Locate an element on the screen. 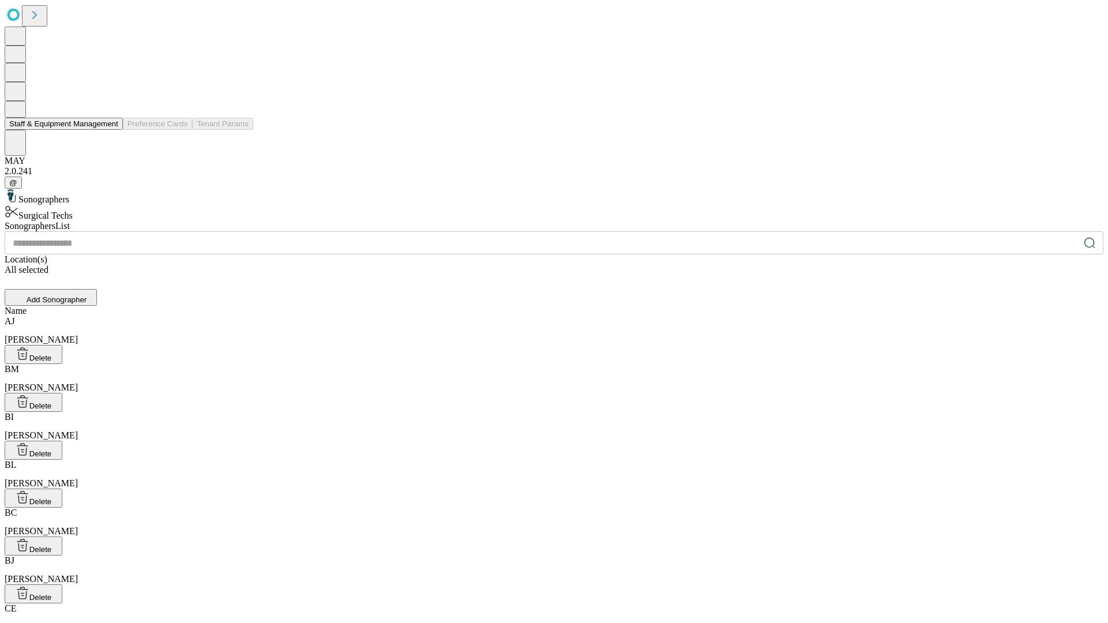 The image size is (1108, 623). span: Location(s) is located at coordinates (26, 259).